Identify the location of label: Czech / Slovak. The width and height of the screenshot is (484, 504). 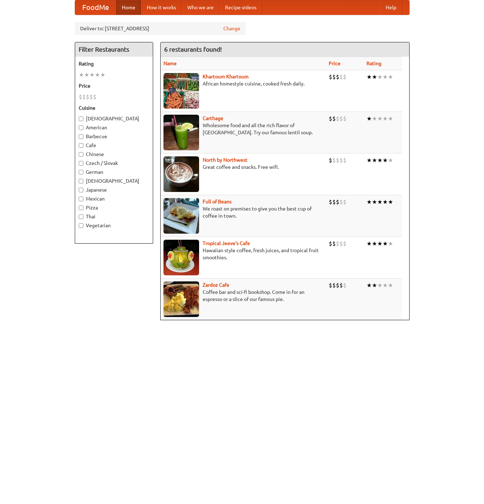
(114, 163).